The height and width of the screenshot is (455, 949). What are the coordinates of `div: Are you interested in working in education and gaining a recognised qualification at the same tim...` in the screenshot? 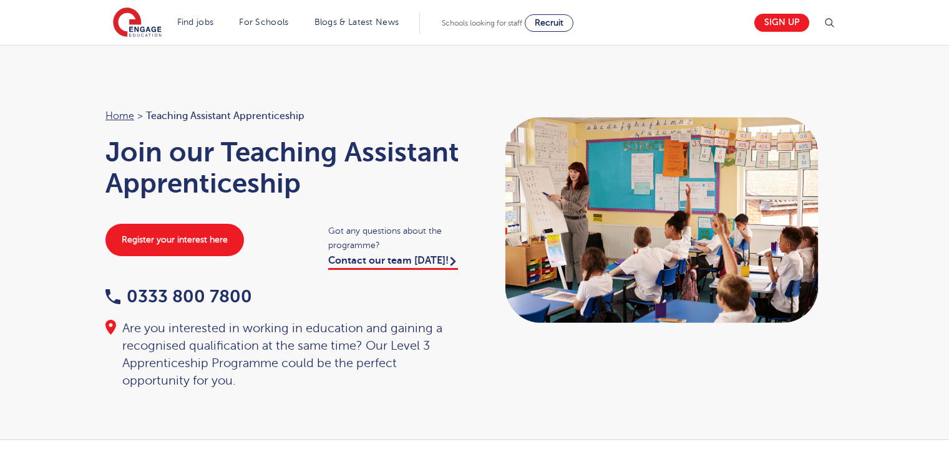 It's located at (284, 355).